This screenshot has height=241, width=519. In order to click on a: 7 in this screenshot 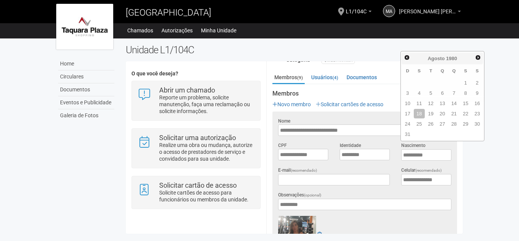, I will do `click(454, 93)`.